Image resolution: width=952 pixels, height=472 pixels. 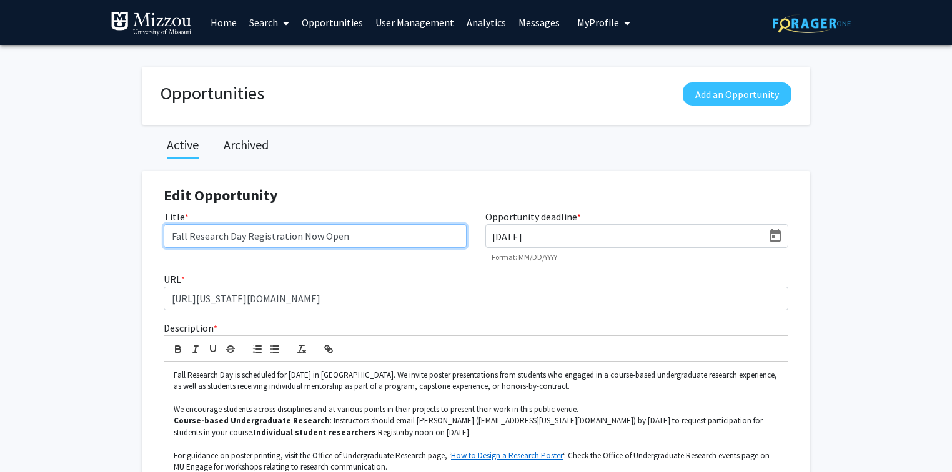 What do you see at coordinates (332, 22) in the screenshot?
I see `a: Opportunities` at bounding box center [332, 22].